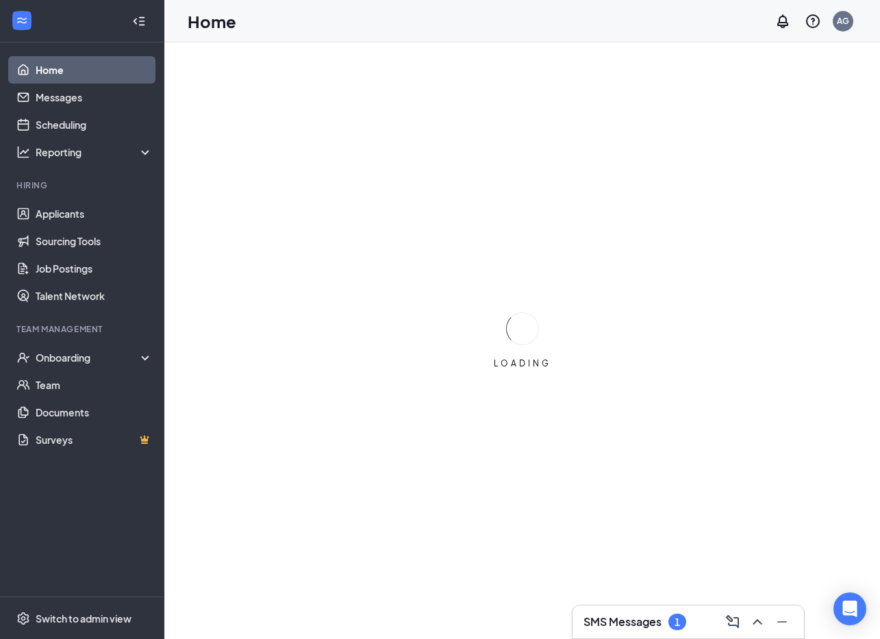 The image size is (880, 639). Describe the element at coordinates (88, 357) in the screenshot. I see `div: Onboarding` at that location.